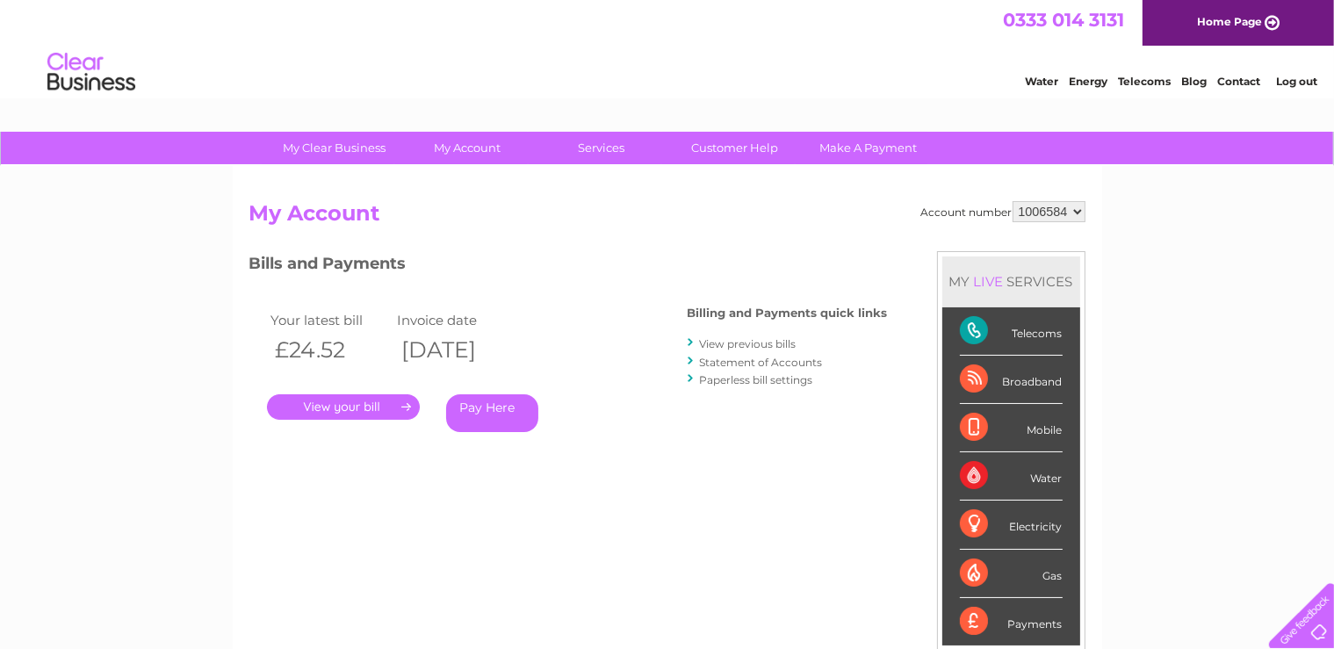  What do you see at coordinates (1011, 524) in the screenshot?
I see `div: Electricity` at bounding box center [1011, 524].